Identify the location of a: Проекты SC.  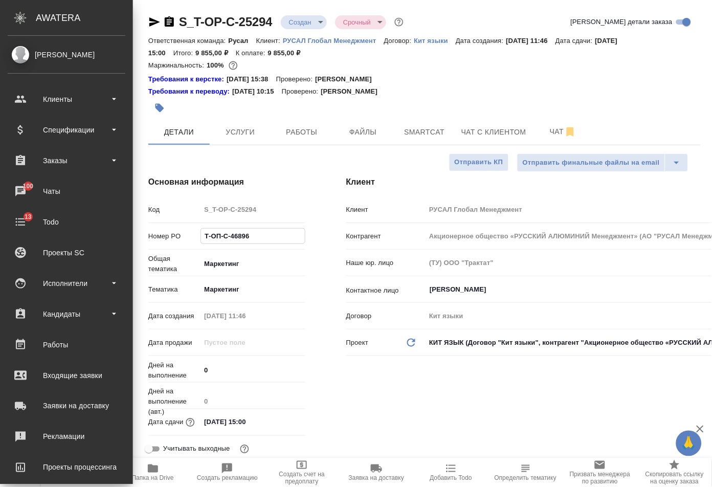
(67, 253).